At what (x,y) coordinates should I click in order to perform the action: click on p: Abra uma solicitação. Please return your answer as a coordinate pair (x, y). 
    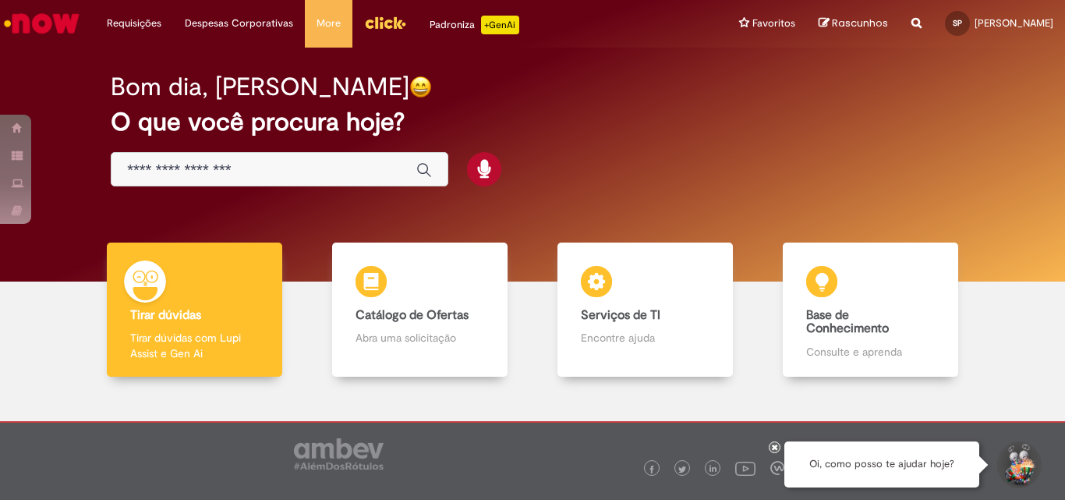
    Looking at the image, I should click on (420, 338).